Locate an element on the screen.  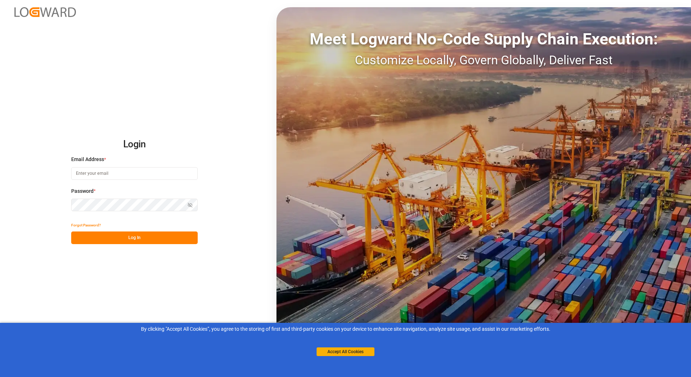
div: Meet Logward No-Code Supply Chain Execution: is located at coordinates (484, 39).